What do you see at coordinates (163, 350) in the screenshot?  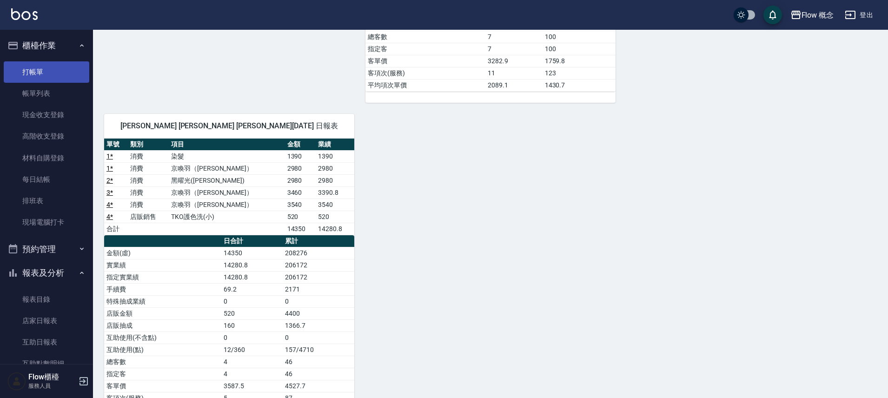 I see `td: 互助使用(點)` at bounding box center [163, 350].